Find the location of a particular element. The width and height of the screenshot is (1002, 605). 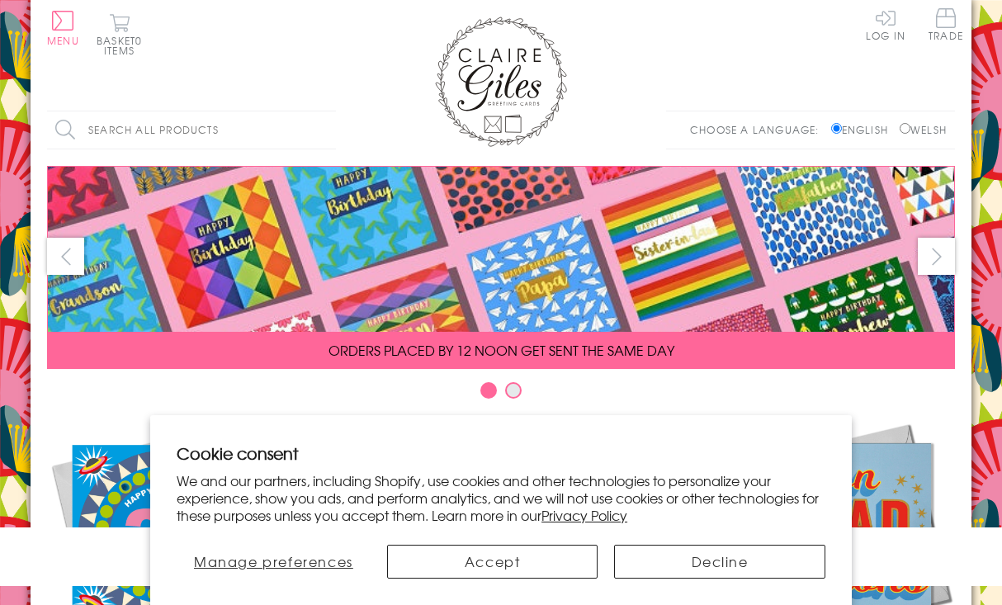

button: Menu is located at coordinates (63, 28).